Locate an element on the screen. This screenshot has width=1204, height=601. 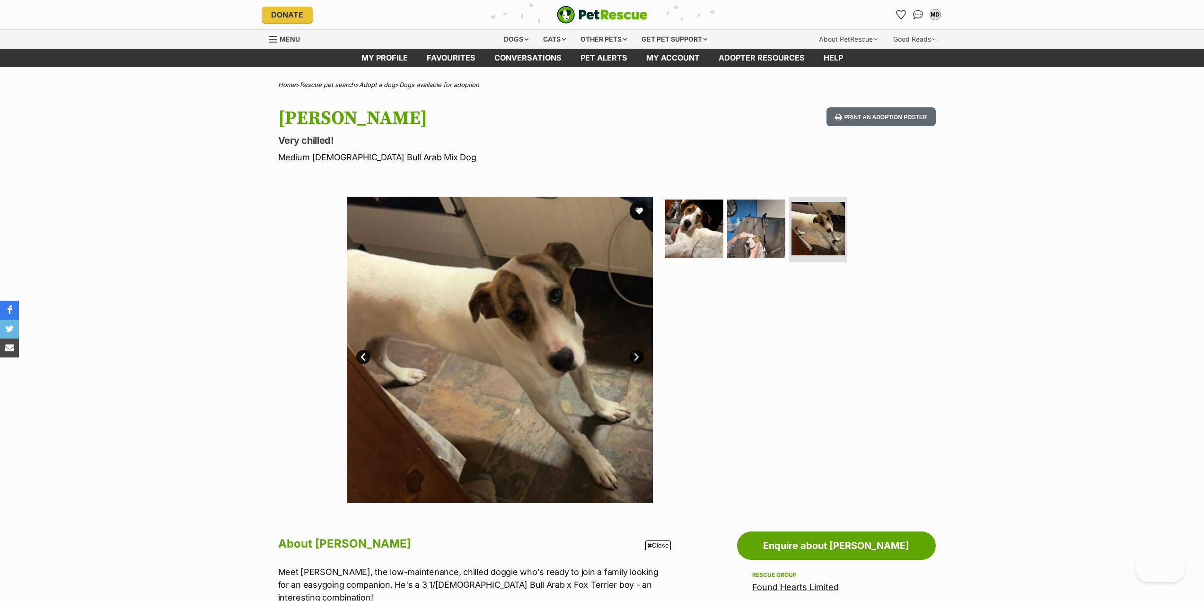
div: Other pets is located at coordinates (604, 39).